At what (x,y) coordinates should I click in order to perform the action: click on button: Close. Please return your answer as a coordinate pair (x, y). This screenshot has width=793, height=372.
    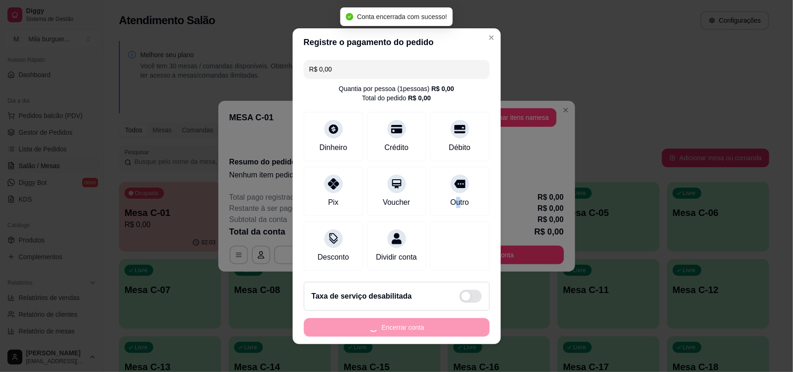
    Looking at the image, I should click on (492, 38).